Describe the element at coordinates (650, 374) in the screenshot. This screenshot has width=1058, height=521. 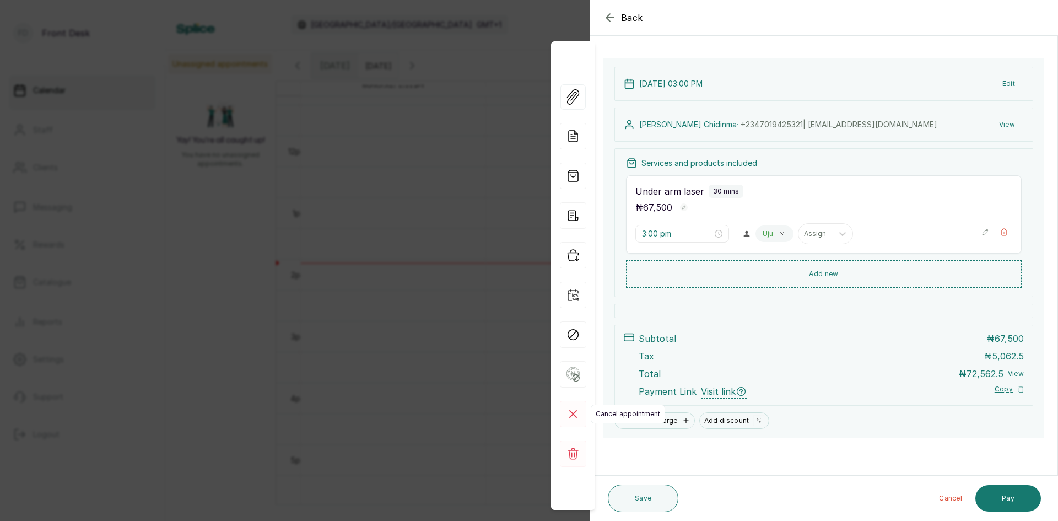
I see `p: Total` at that location.